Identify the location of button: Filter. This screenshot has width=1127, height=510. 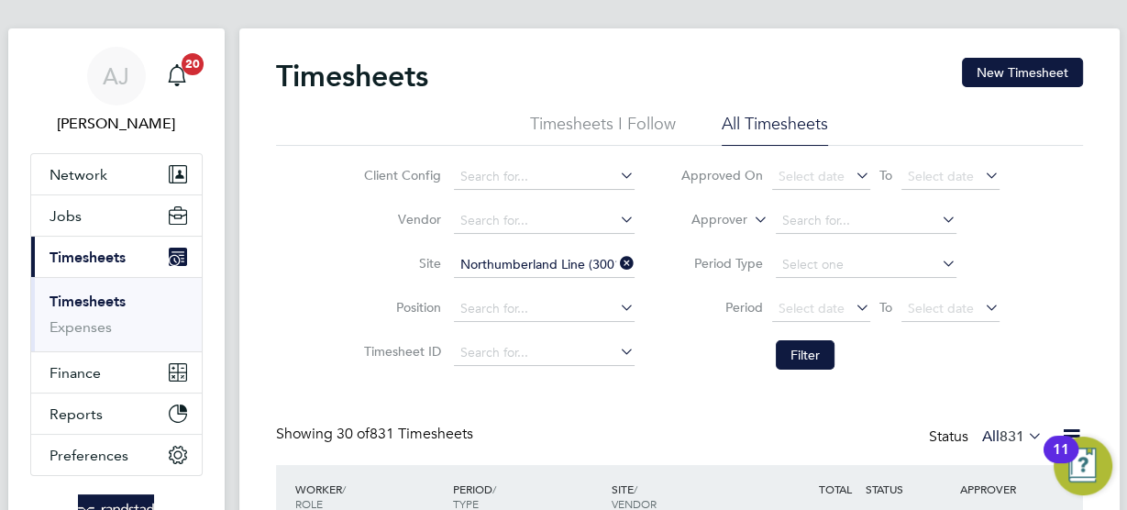
(805, 355).